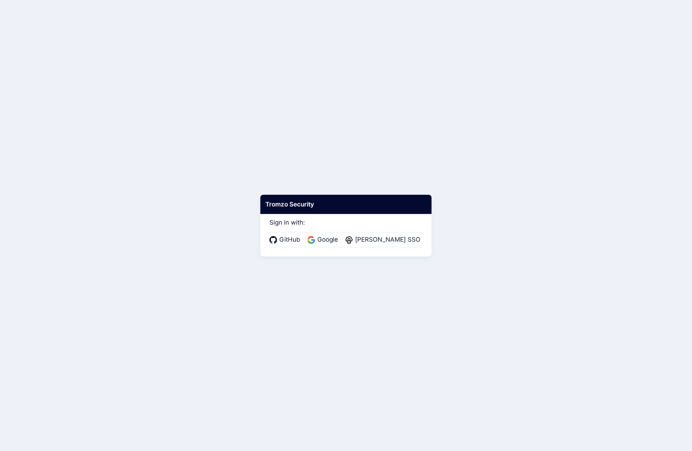 The width and height of the screenshot is (692, 451). What do you see at coordinates (290, 240) in the screenshot?
I see `span: GitHub` at bounding box center [290, 240].